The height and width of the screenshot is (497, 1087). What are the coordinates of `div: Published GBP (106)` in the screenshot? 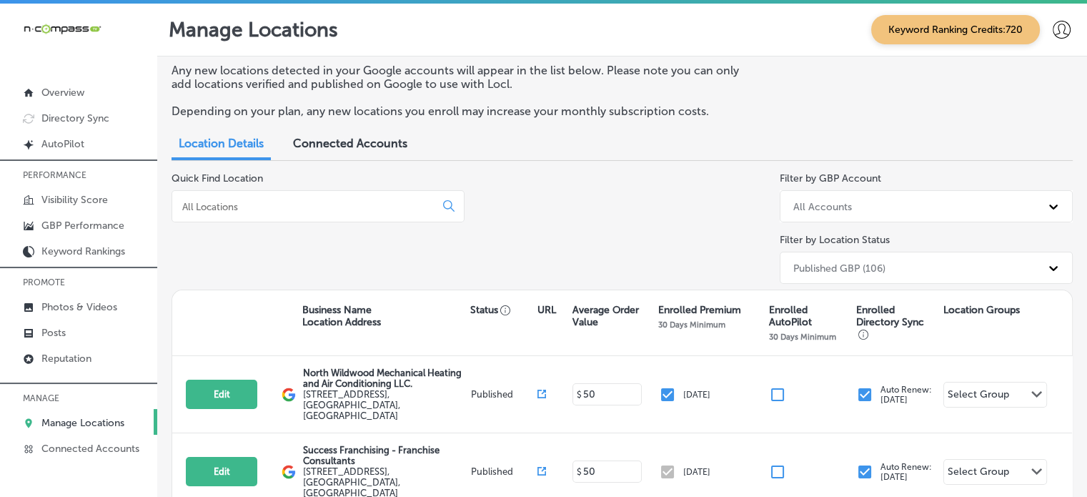 It's located at (839, 267).